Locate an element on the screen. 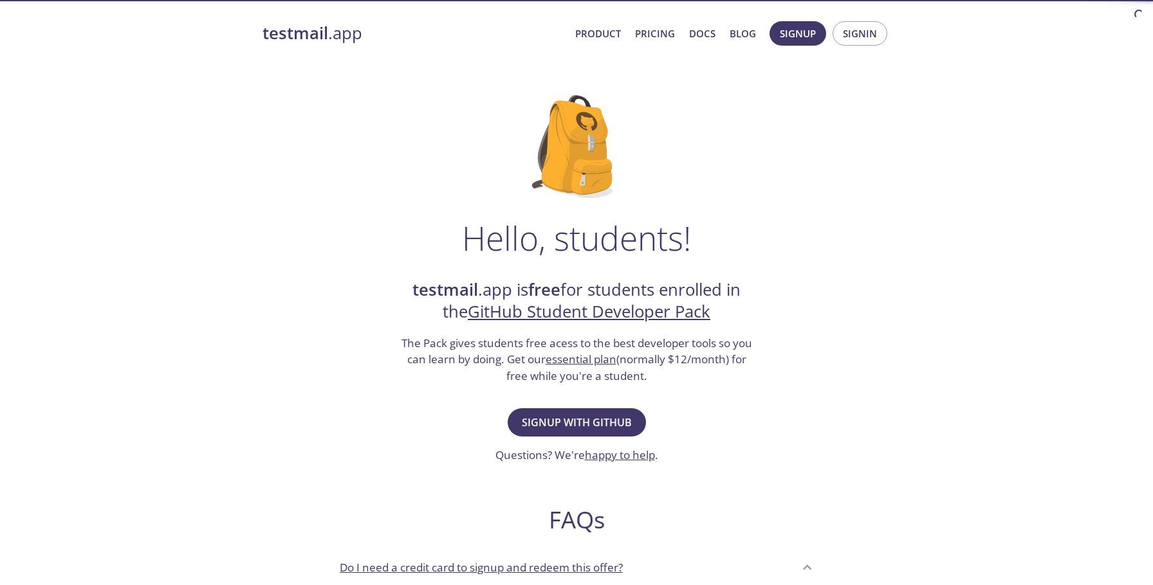  span: Signin is located at coordinates (859, 33).